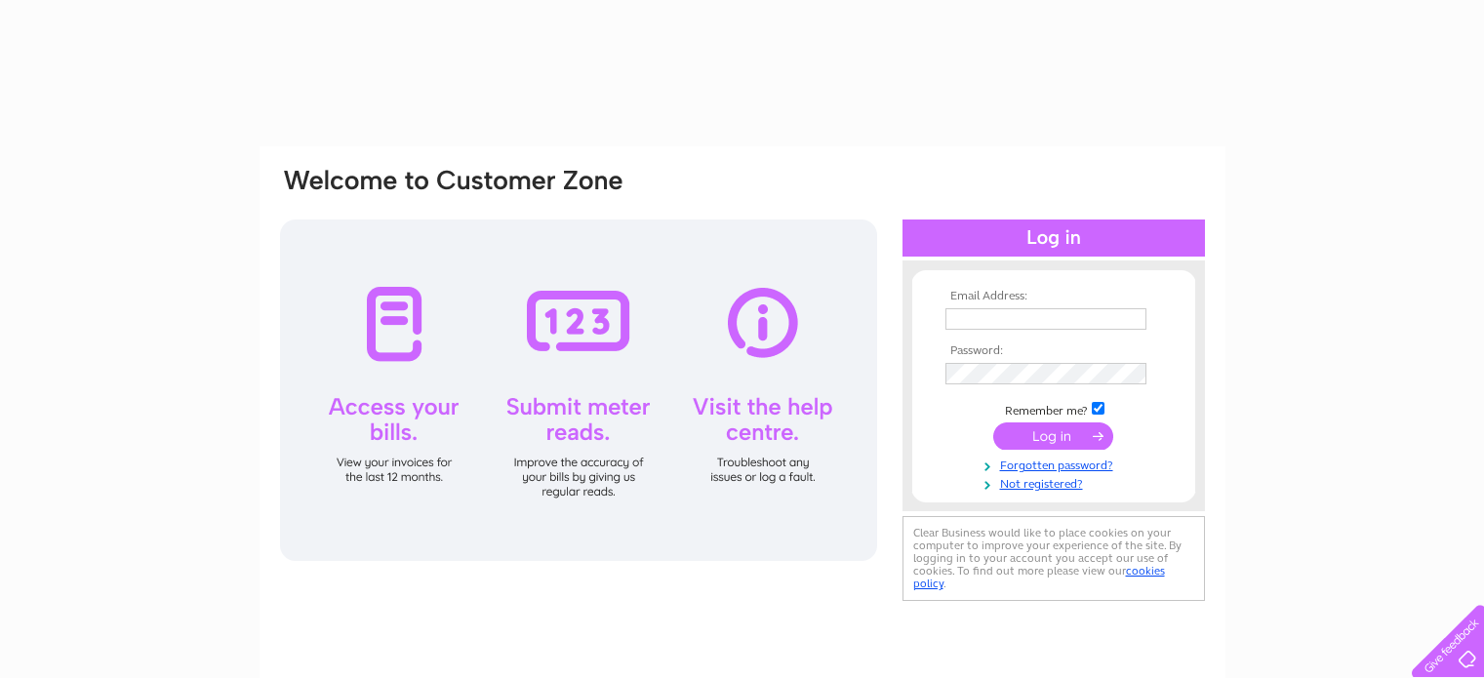 This screenshot has height=678, width=1484. I want to click on a: Forgotten password?, so click(1055, 463).